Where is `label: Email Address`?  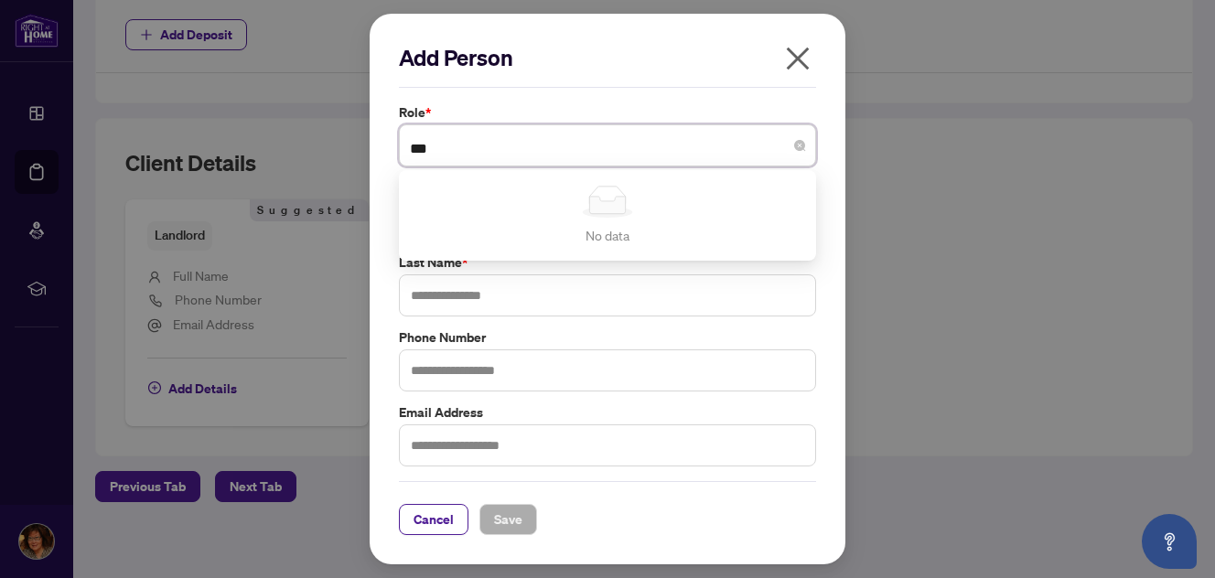
label: Email Address is located at coordinates (608, 413).